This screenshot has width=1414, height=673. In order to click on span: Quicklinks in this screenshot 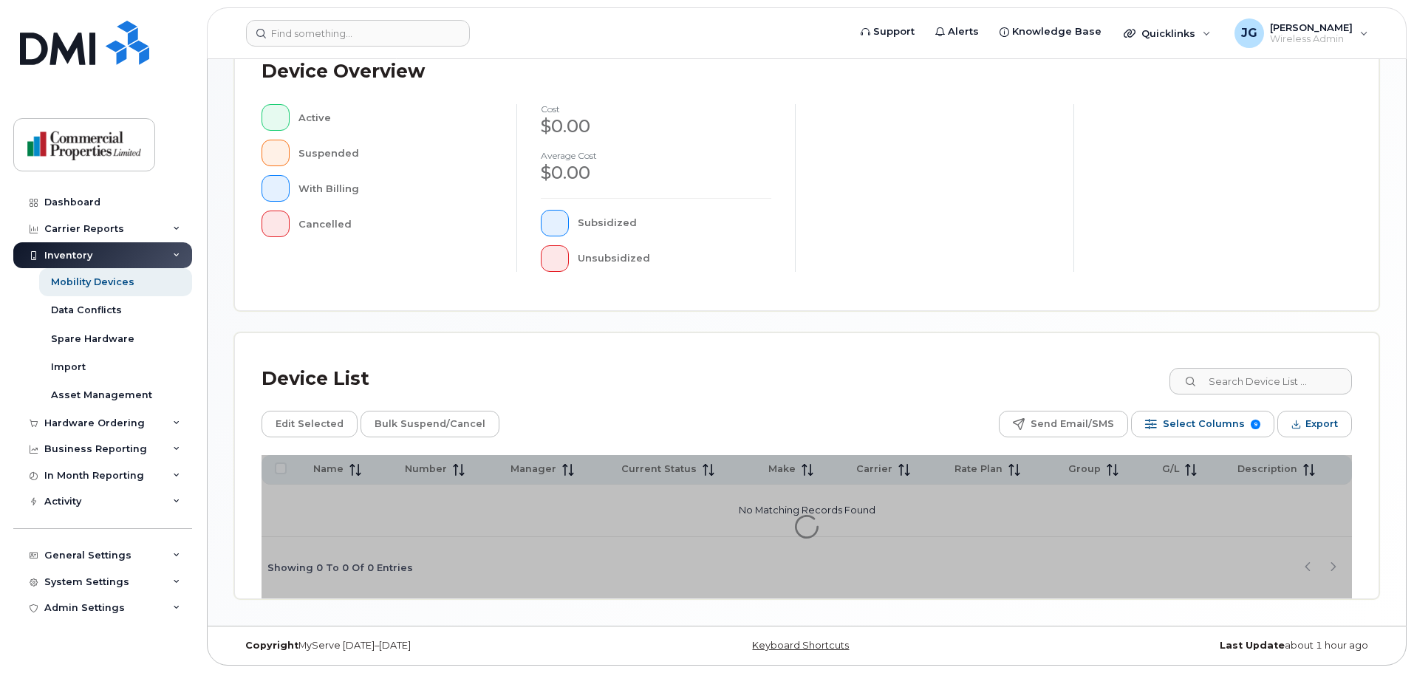, I will do `click(1168, 33)`.